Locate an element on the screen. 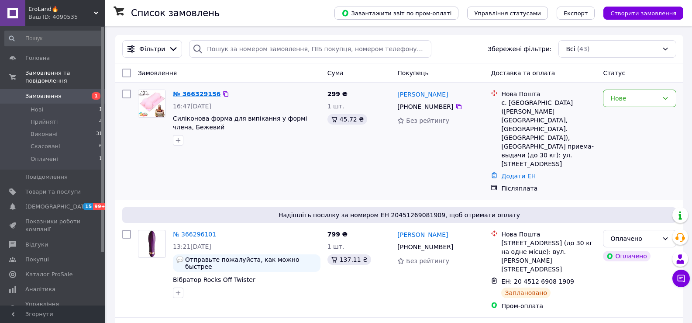 Image resolution: width=692 pixels, height=323 pixels. a: № 366296101 is located at coordinates (194, 234).